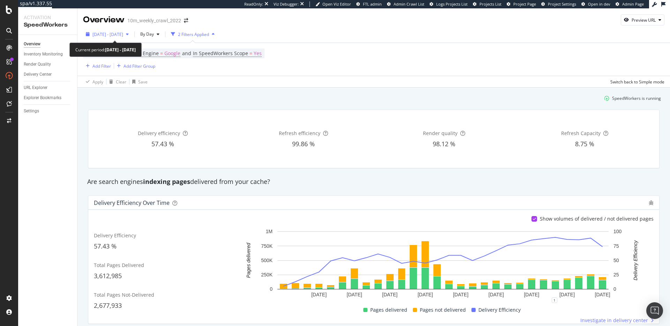 This screenshot has width=670, height=326. I want to click on a: Admin Crawl List, so click(406, 4).